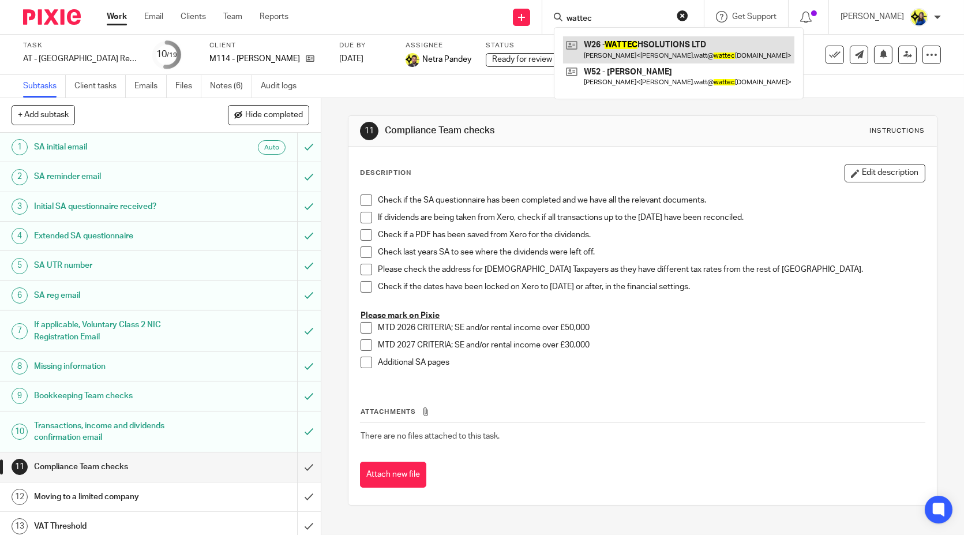  Describe the element at coordinates (118, 265) in the screenshot. I see `h1: SA UTR number` at that location.